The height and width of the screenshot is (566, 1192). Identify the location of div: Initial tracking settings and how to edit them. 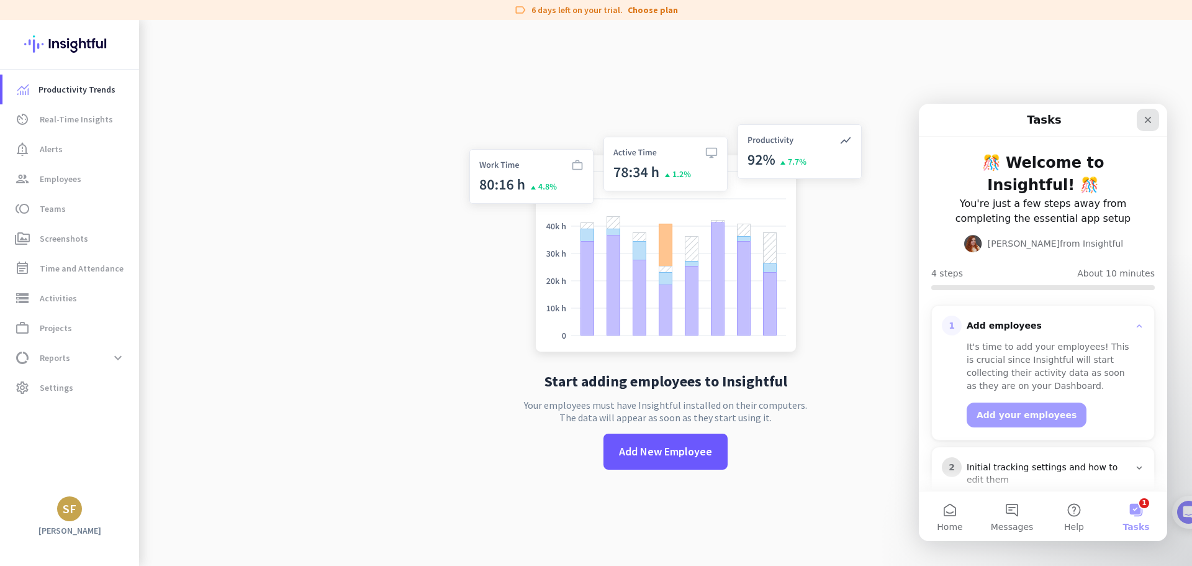
(129, 370).